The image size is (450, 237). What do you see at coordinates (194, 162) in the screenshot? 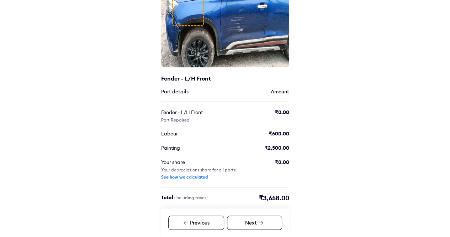
I see `div: Your share` at bounding box center [194, 162].